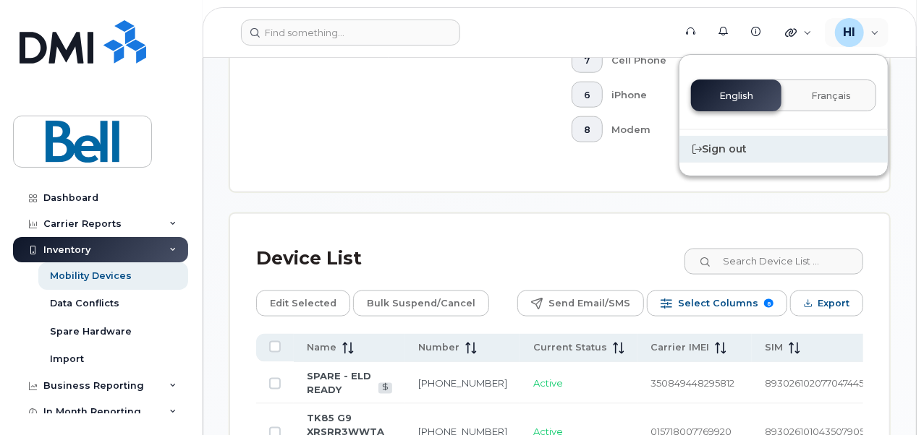 Image resolution: width=924 pixels, height=435 pixels. I want to click on a: View Last Bill, so click(385, 388).